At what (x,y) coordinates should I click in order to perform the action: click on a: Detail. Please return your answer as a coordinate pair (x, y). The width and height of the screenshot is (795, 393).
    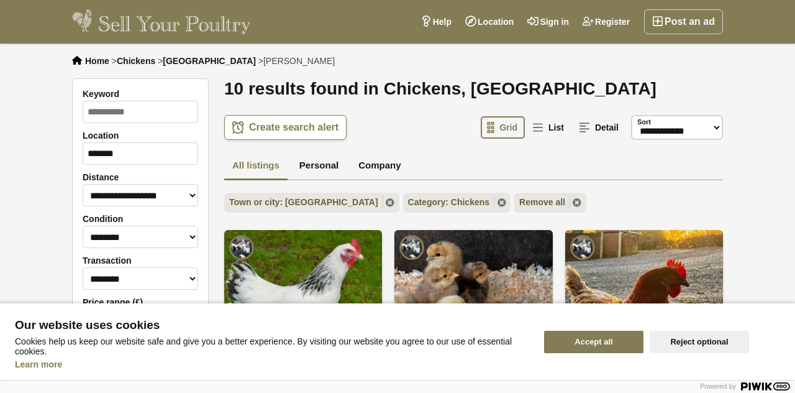
    Looking at the image, I should click on (600, 127).